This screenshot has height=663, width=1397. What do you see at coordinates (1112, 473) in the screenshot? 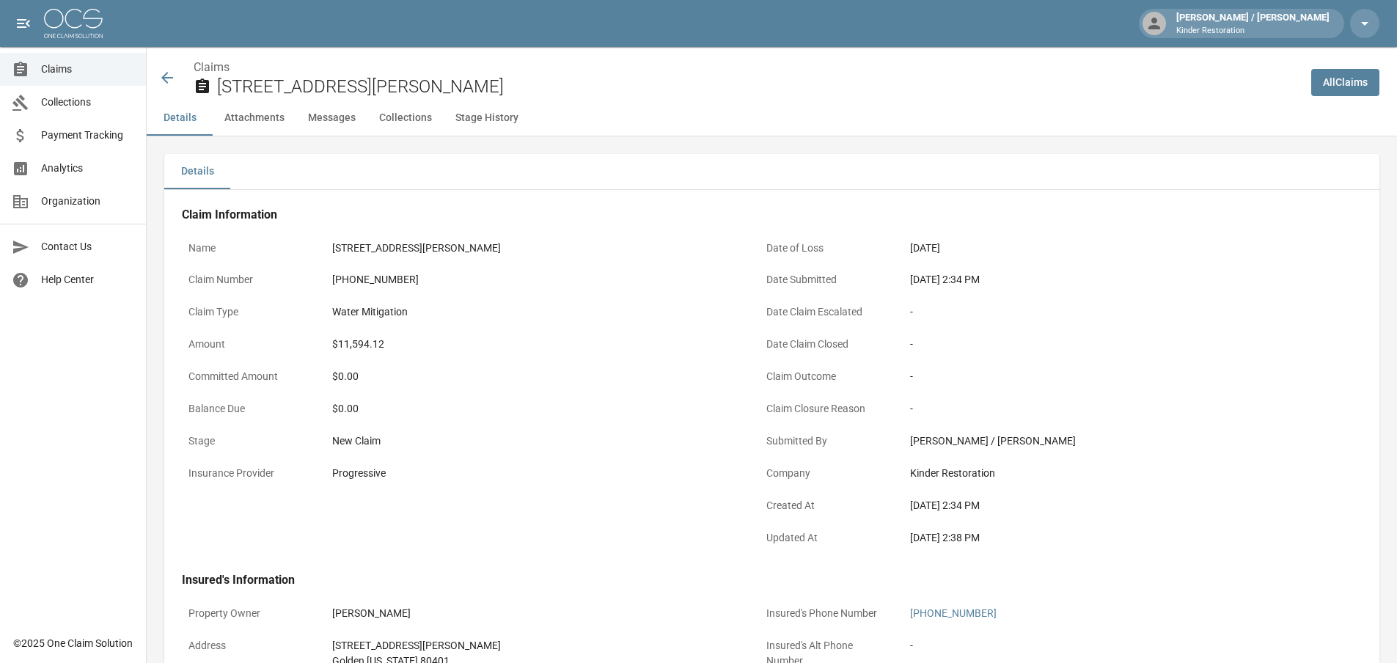
I see `div: Kinder Restoration` at bounding box center [1112, 473].